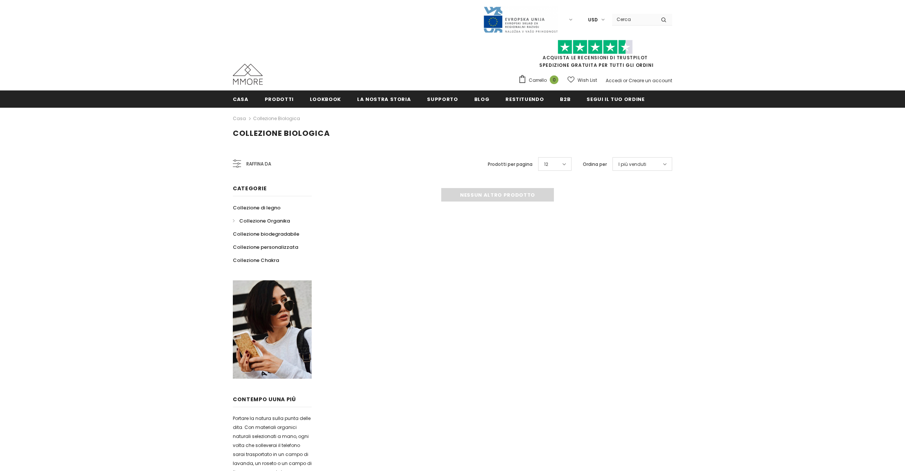  I want to click on input: Search Site, so click(634, 19).